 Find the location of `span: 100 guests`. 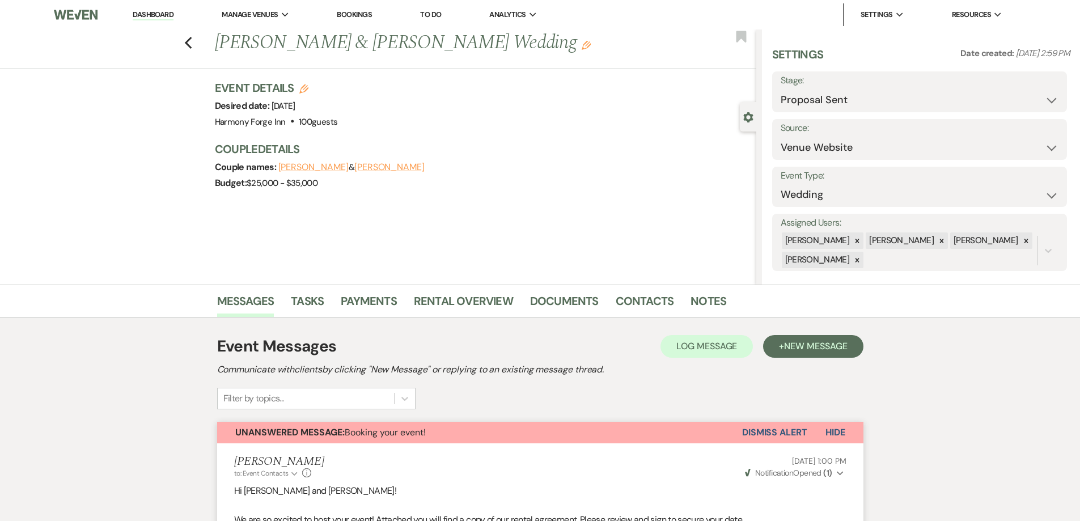

span: 100 guests is located at coordinates (318, 122).